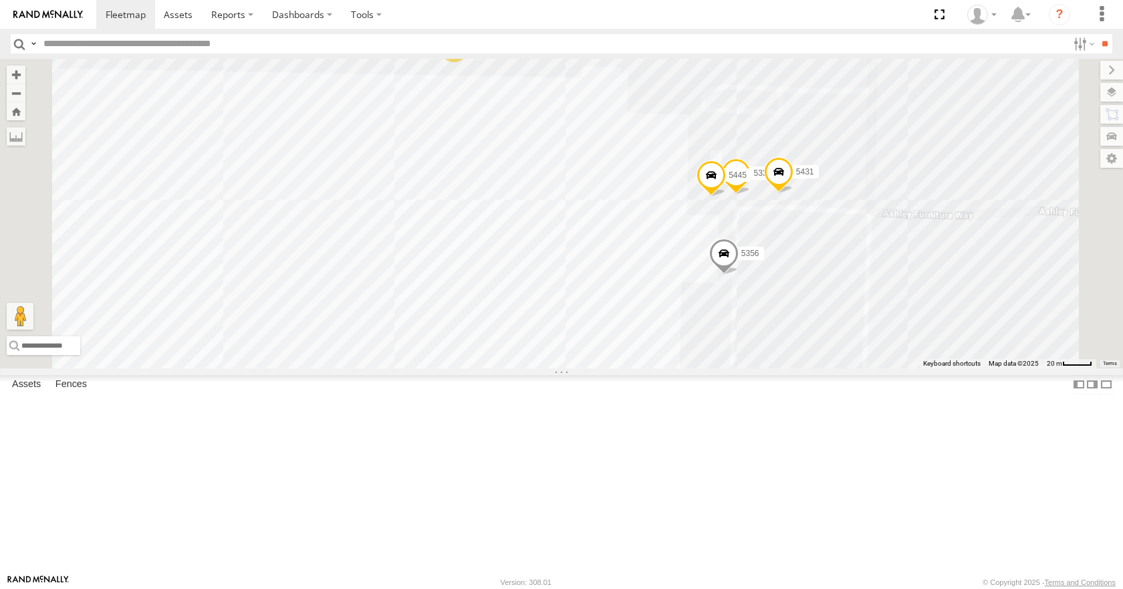 The width and height of the screenshot is (1123, 589). I want to click on a: Terms (opens in new tab), so click(1109, 363).